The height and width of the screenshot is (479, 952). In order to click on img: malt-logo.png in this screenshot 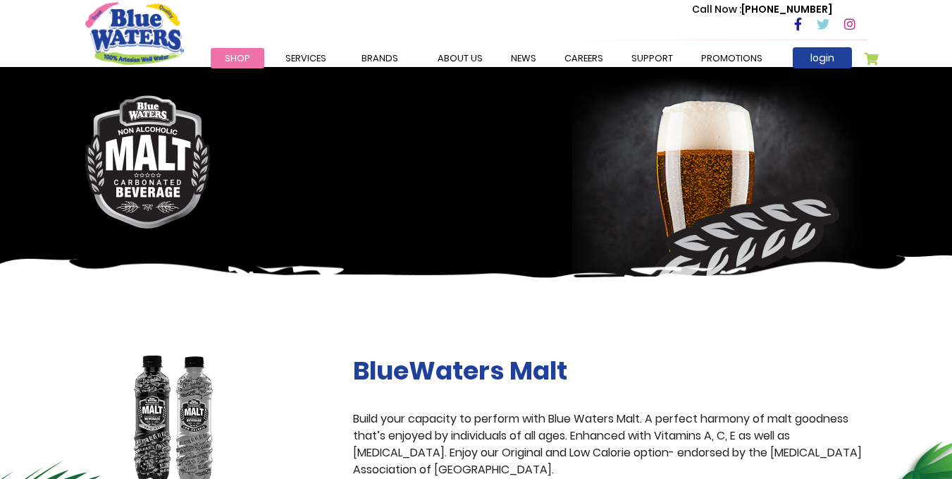, I will do `click(148, 161)`.